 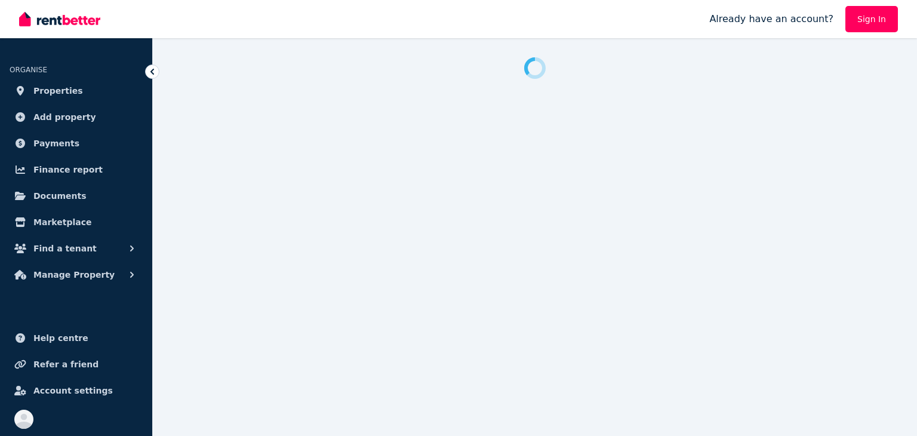 What do you see at coordinates (60, 19) in the screenshot?
I see `img: RentBetter` at bounding box center [60, 19].